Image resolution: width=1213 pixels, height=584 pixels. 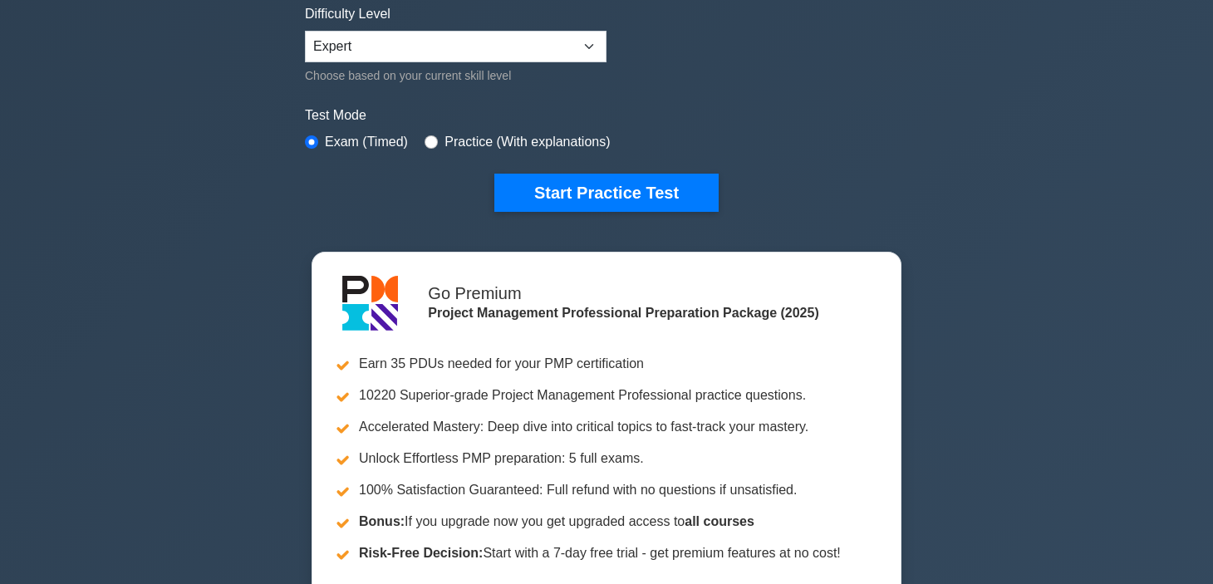 What do you see at coordinates (455, 76) in the screenshot?
I see `div: Choose based on your current skill level` at bounding box center [455, 76].